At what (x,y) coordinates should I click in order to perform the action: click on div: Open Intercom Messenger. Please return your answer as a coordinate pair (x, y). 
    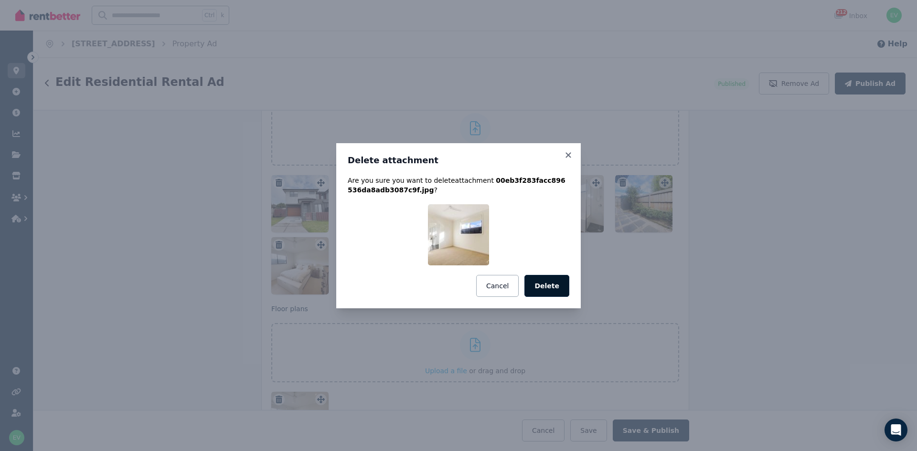
    Looking at the image, I should click on (896, 430).